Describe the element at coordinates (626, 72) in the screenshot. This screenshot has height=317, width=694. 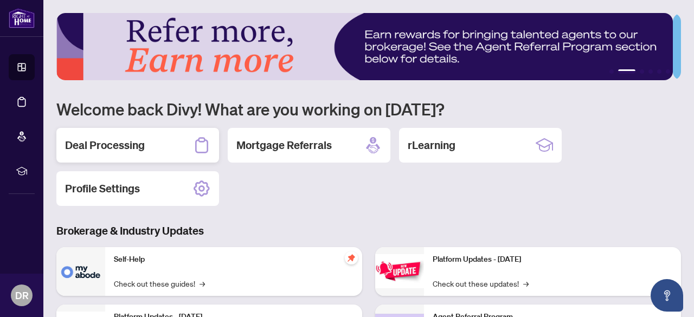
I see `button: 2` at that location.